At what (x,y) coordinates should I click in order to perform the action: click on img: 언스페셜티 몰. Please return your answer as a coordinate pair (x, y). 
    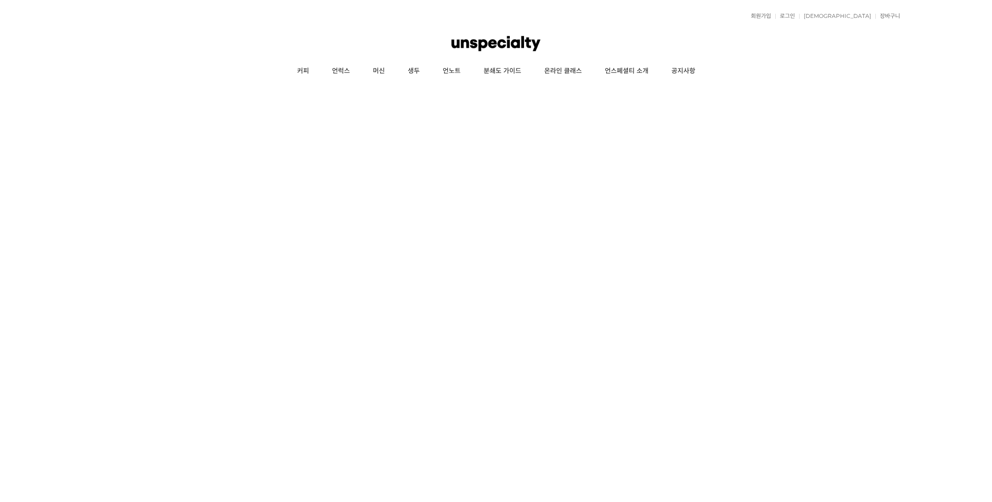
    Looking at the image, I should click on (496, 44).